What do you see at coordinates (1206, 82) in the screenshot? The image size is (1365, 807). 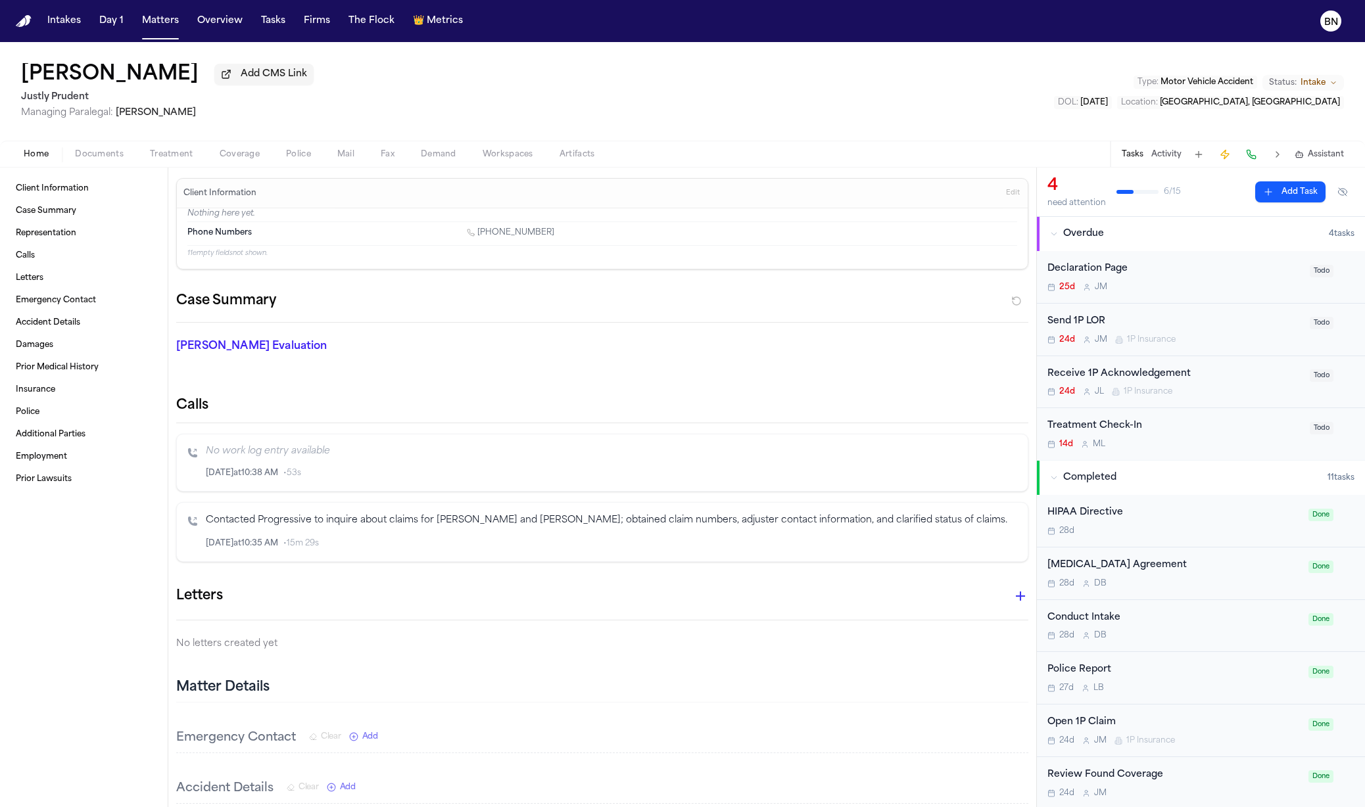 I see `span: Motor Vehicle Accident` at bounding box center [1206, 82].